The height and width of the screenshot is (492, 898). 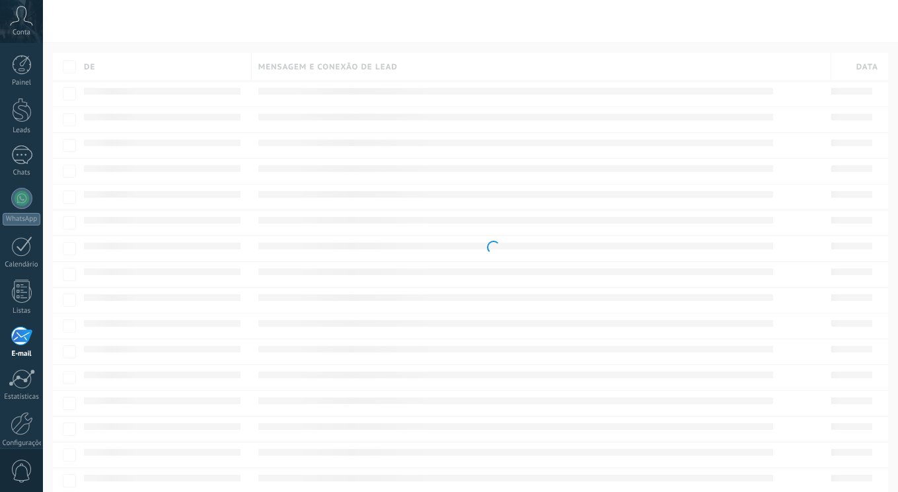 I want to click on div: E-mail, so click(x=22, y=354).